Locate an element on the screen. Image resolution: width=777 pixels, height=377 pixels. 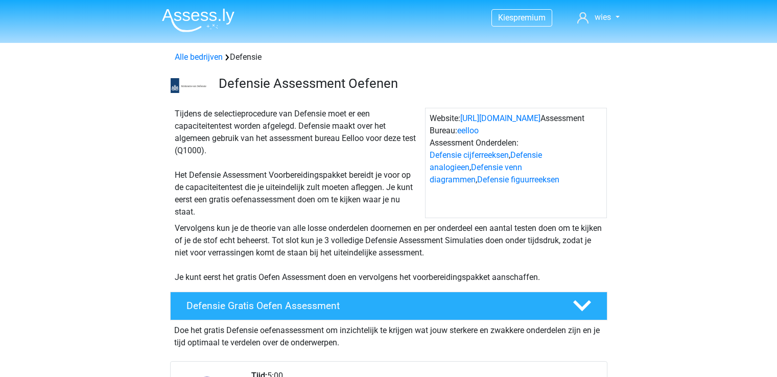
a: Defensie cijferreeksen is located at coordinates (469, 155).